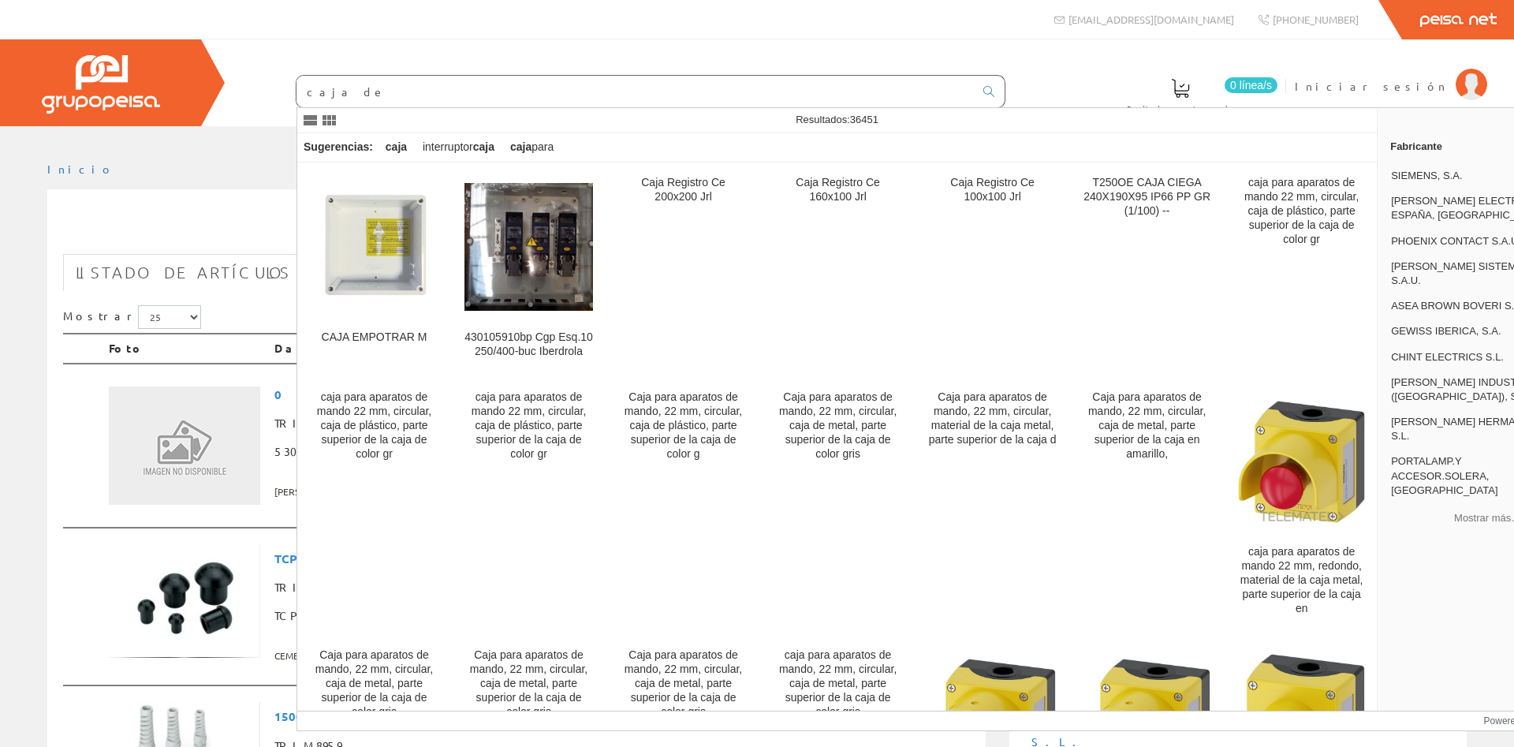  I want to click on span: 53015440 Prensaestopa cabeza curva para flexion, so click(619, 452).